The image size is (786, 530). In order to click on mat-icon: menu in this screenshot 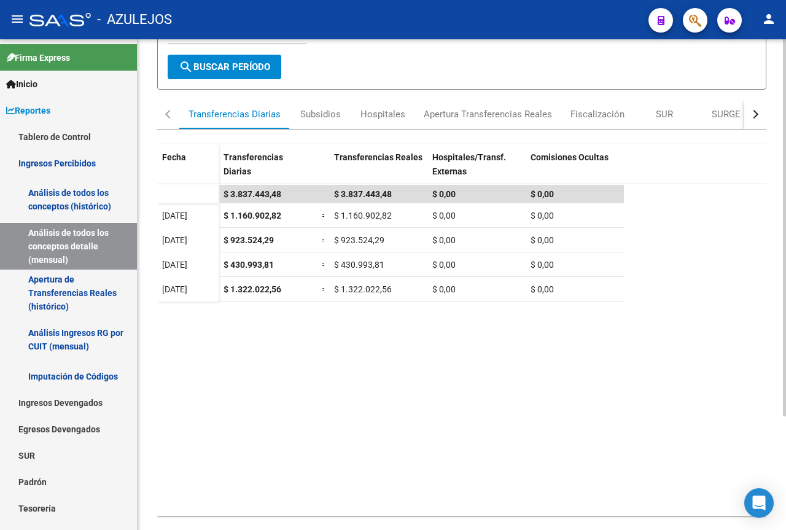, I will do `click(17, 19)`.